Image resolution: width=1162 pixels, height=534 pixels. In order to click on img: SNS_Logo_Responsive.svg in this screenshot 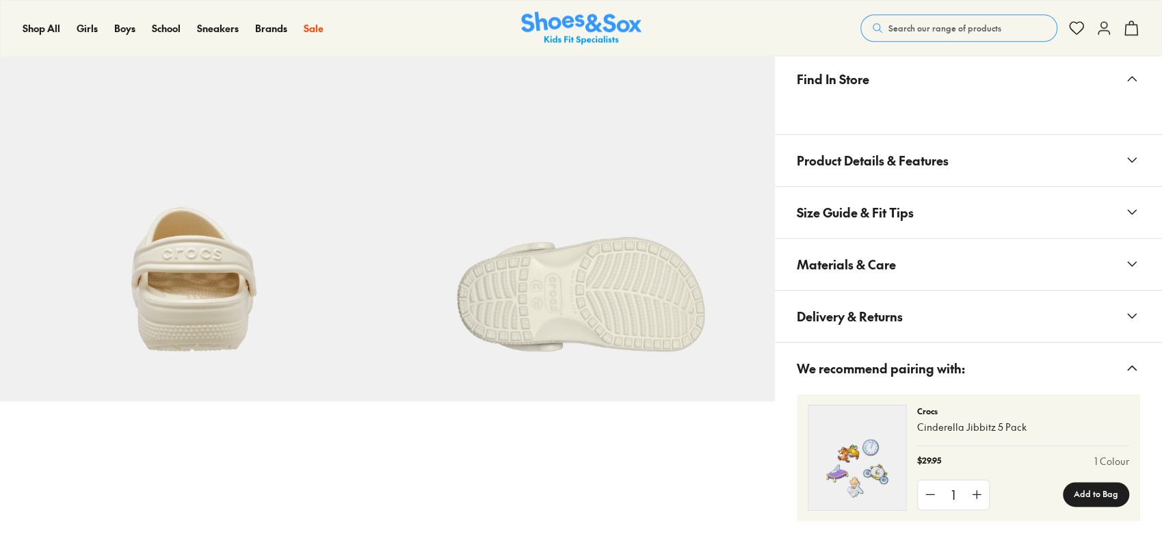, I will do `click(582, 28)`.